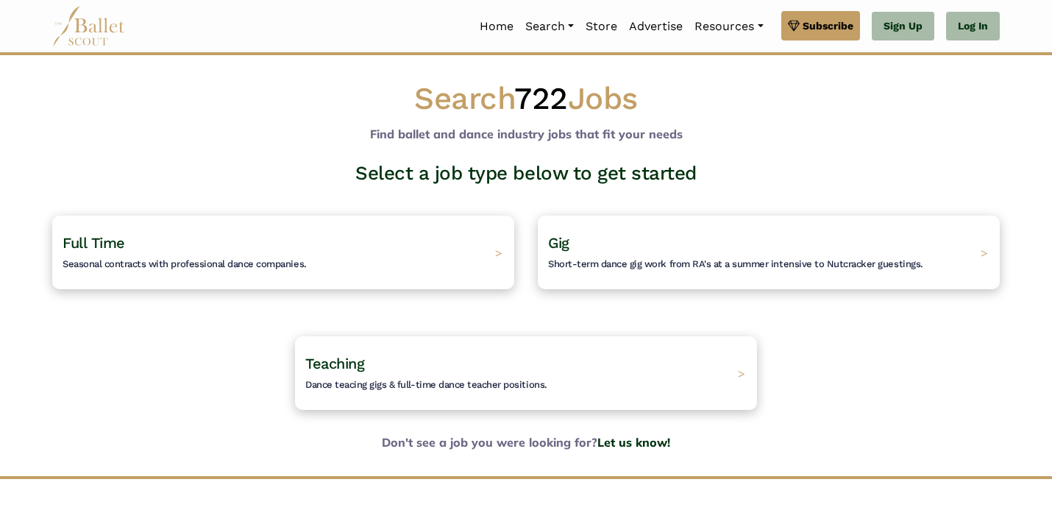 This screenshot has height=510, width=1052. I want to click on a: Subscribe, so click(821, 26).